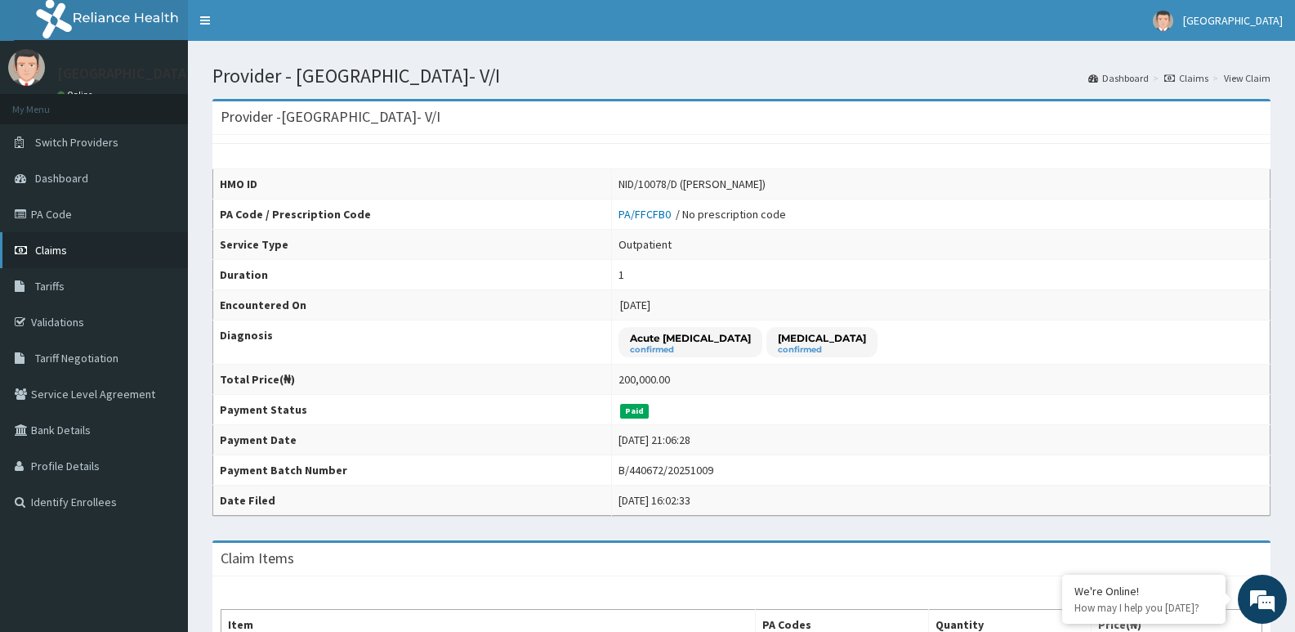  What do you see at coordinates (644, 379) in the screenshot?
I see `div: 200,000.00` at bounding box center [644, 379].